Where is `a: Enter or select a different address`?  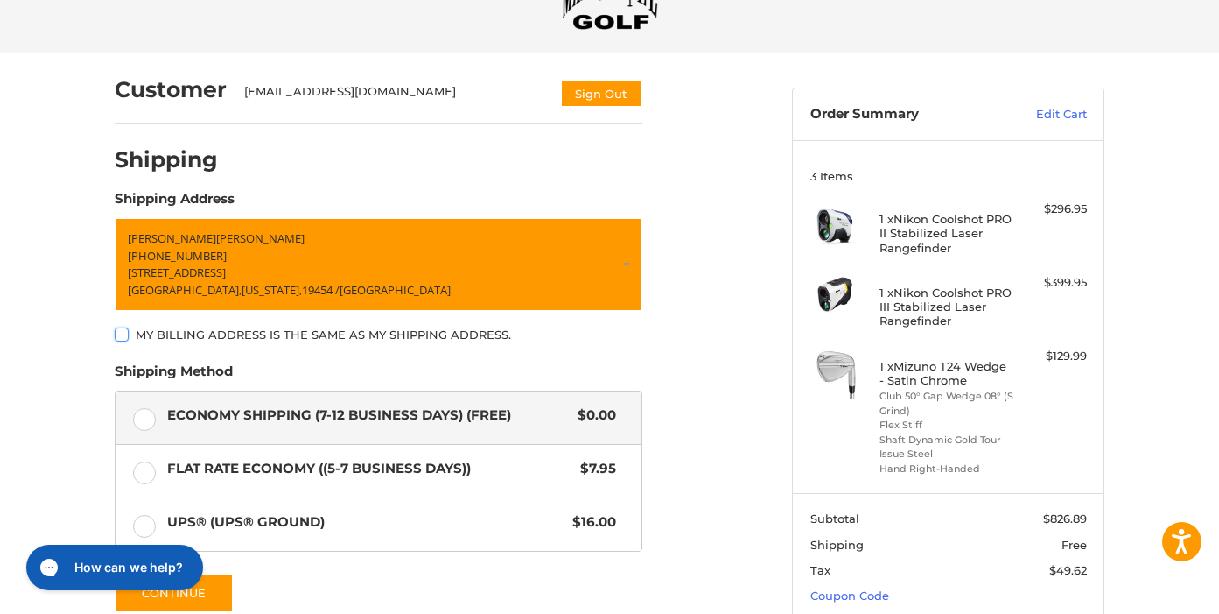 a: Enter or select a different address is located at coordinates (378, 264).